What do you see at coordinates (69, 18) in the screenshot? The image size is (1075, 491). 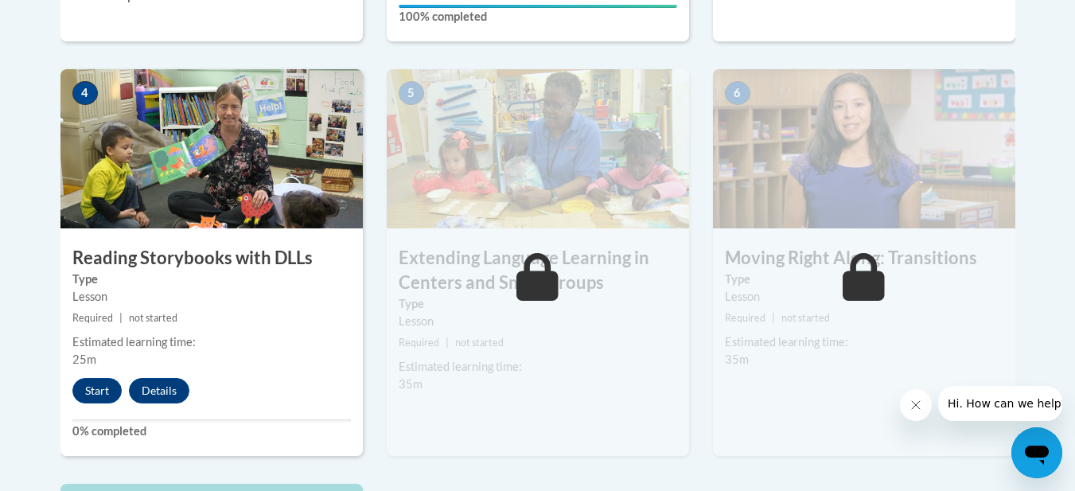 I see `span: Hi. How can we help?` at bounding box center [69, 18].